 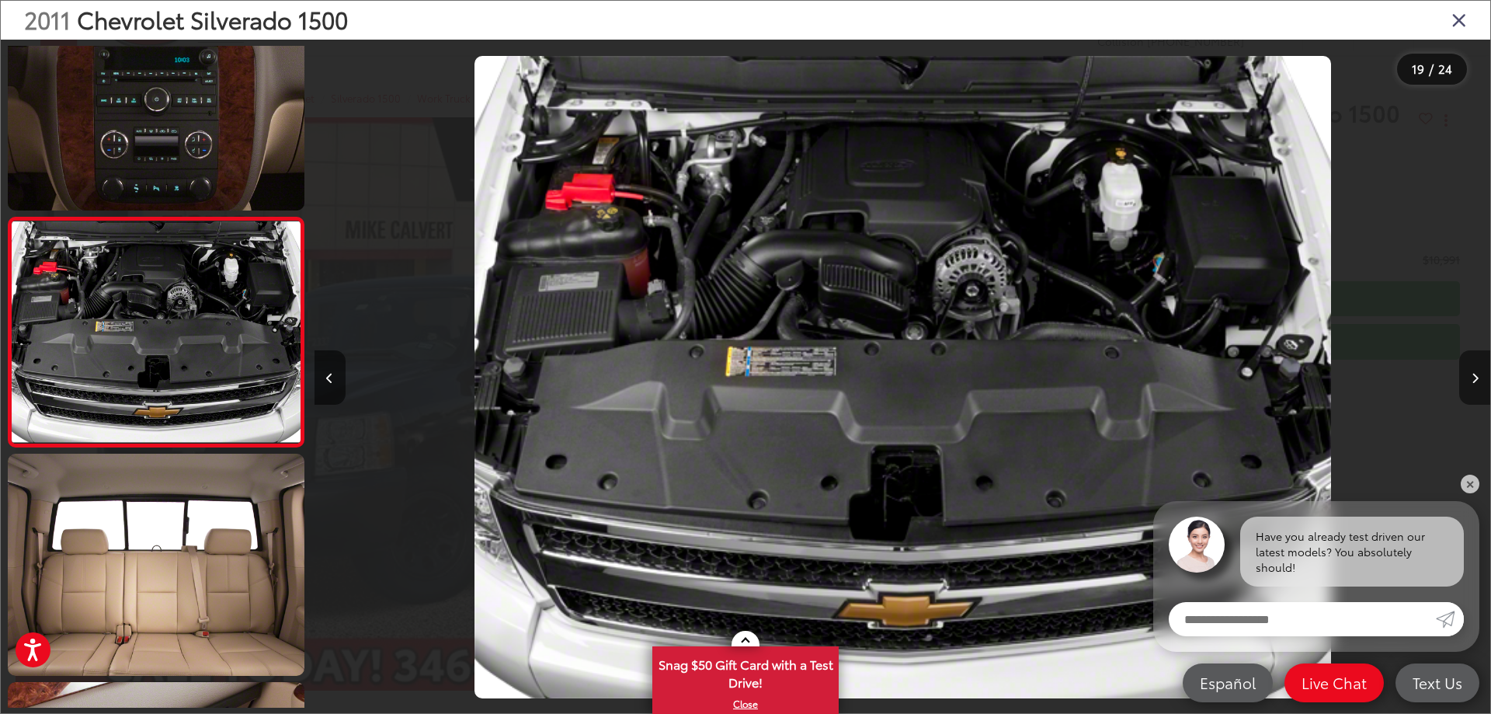 I want to click on span: 19, so click(x=1418, y=68).